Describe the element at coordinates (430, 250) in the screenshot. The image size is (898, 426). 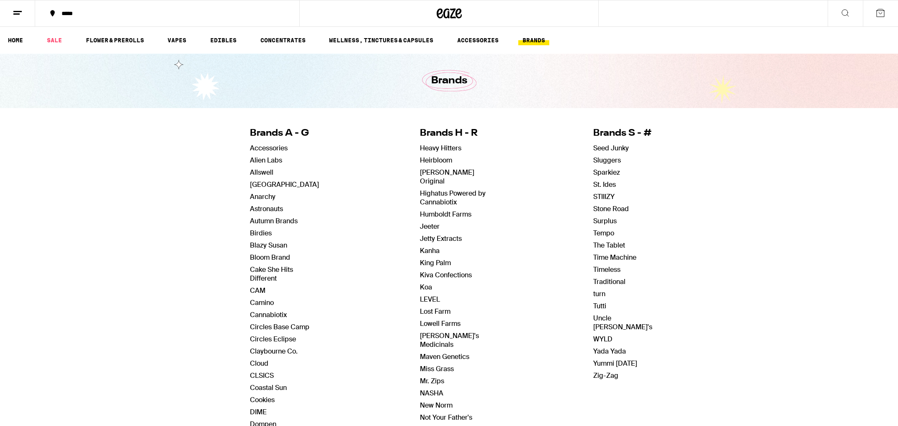
I see `a: Kanha` at that location.